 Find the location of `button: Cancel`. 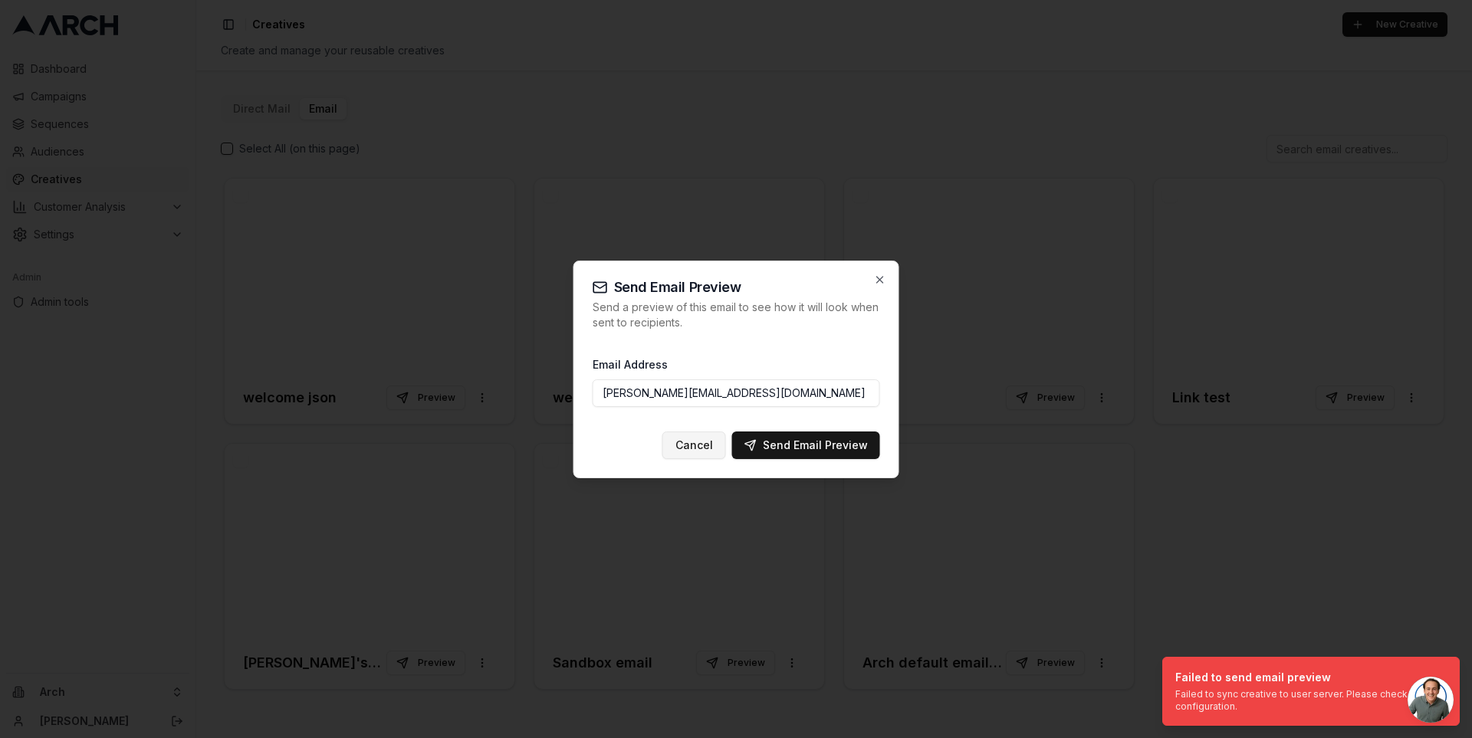

button: Cancel is located at coordinates (694, 446).